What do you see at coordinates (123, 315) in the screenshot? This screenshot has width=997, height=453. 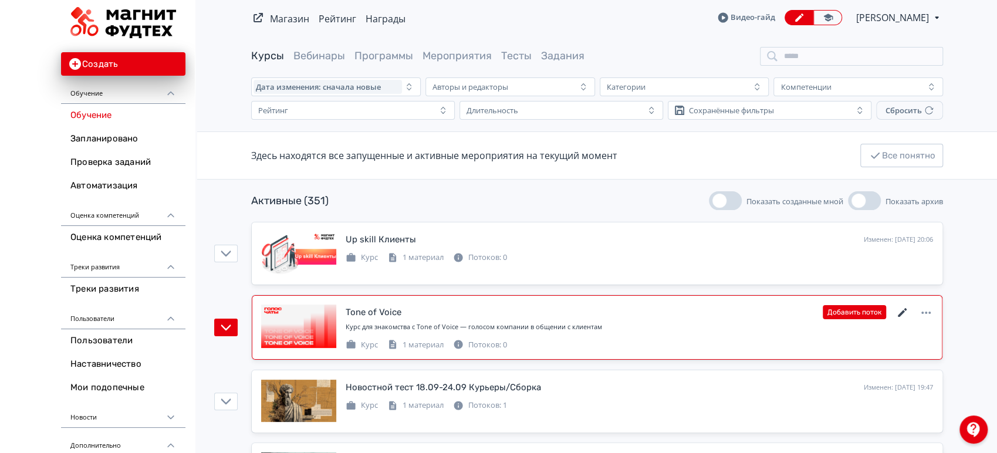 I see `div: Пользователи` at bounding box center [123, 315].